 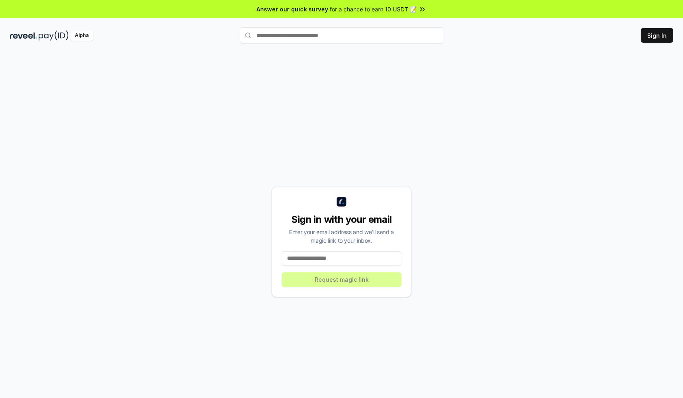 I want to click on button: Sign In, so click(x=657, y=35).